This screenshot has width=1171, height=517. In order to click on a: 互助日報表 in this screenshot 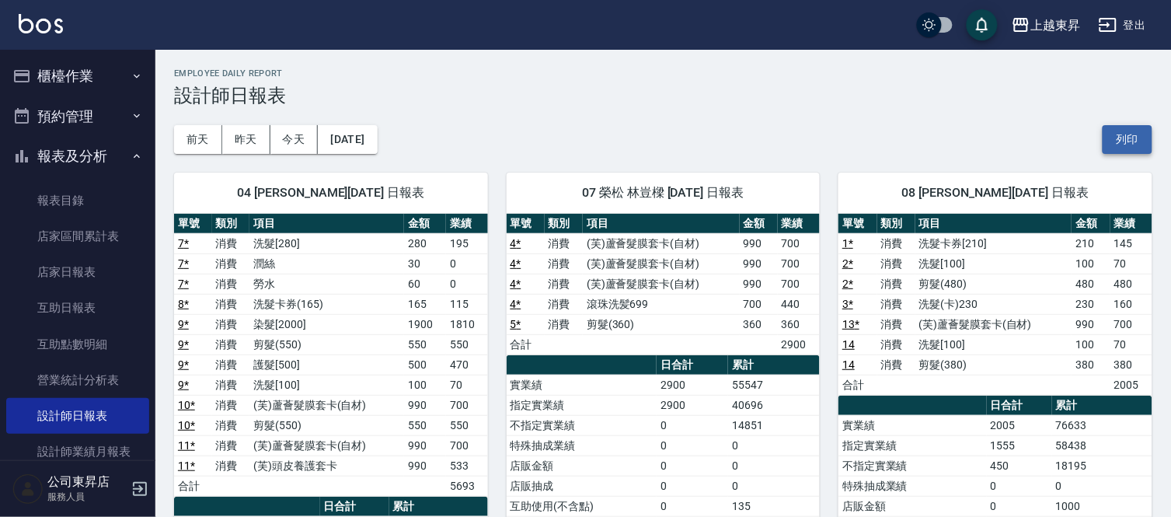, I will do `click(78, 308)`.